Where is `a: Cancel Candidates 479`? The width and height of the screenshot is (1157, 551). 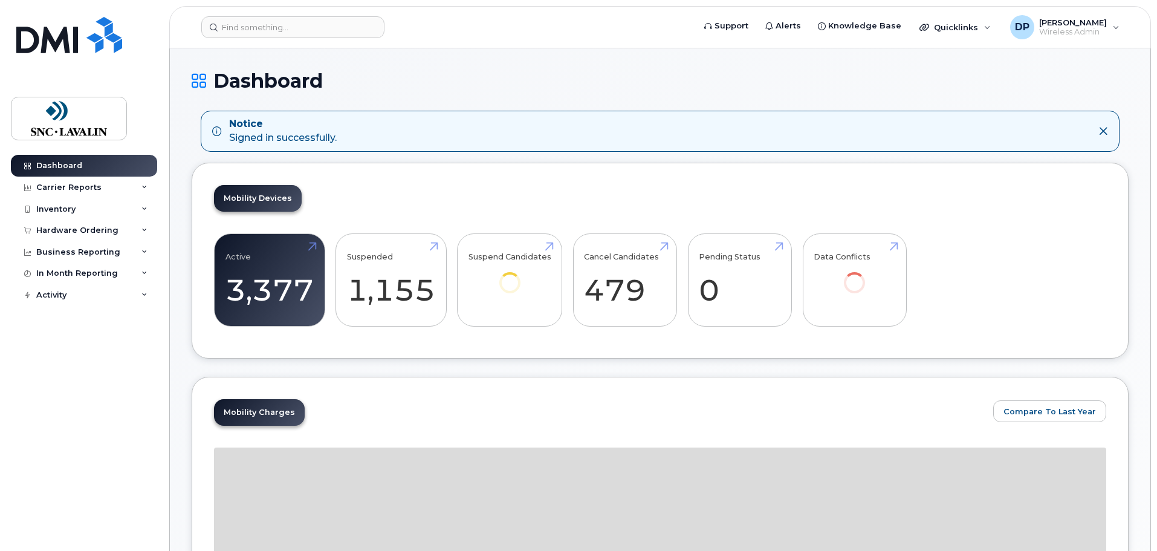
a: Cancel Candidates 479 is located at coordinates (625, 280).